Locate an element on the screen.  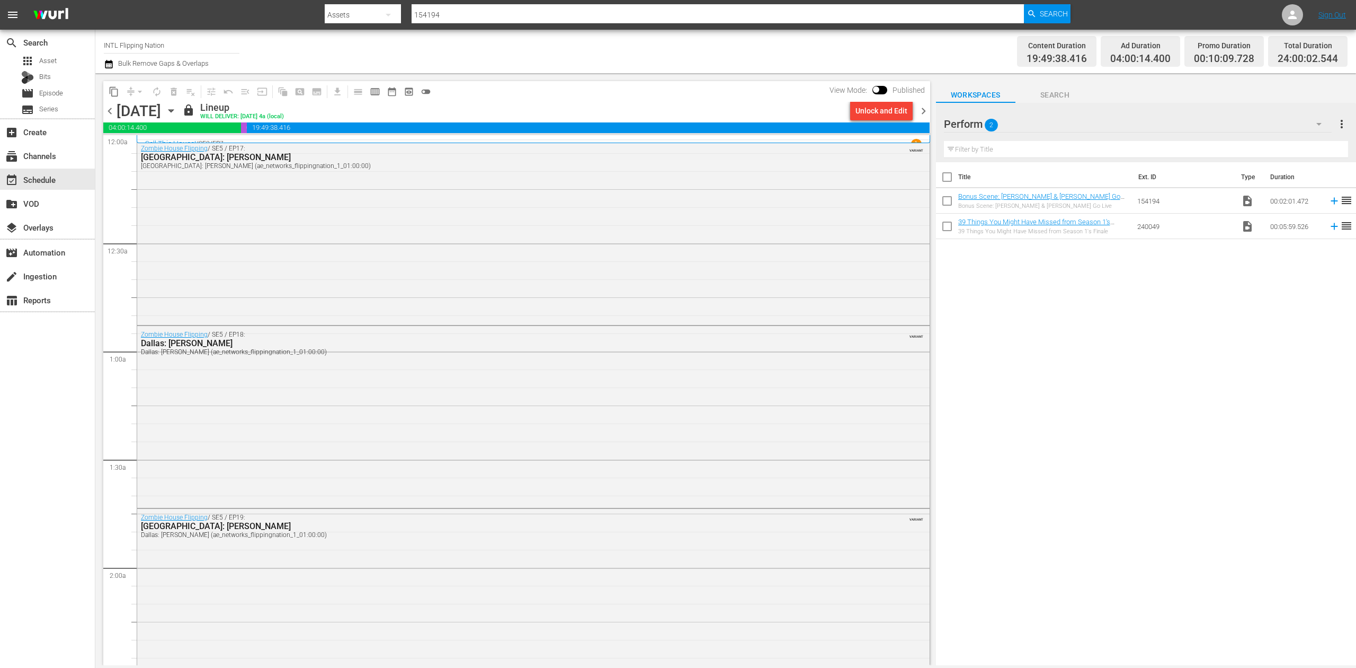
td: 00:02:01.472 is located at coordinates (1295, 201).